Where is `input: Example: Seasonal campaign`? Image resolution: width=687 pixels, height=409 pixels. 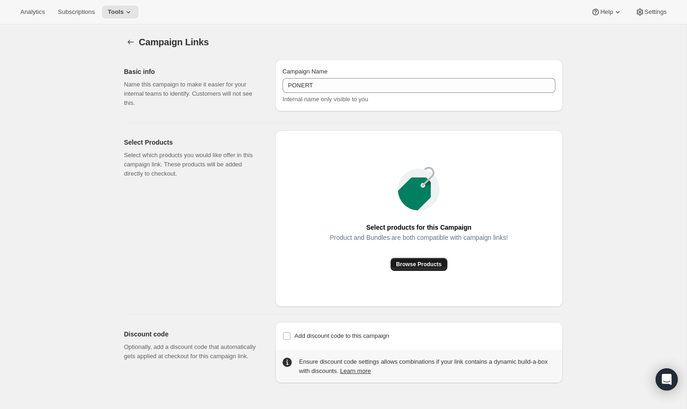
input: Example: Seasonal campaign is located at coordinates (419, 85).